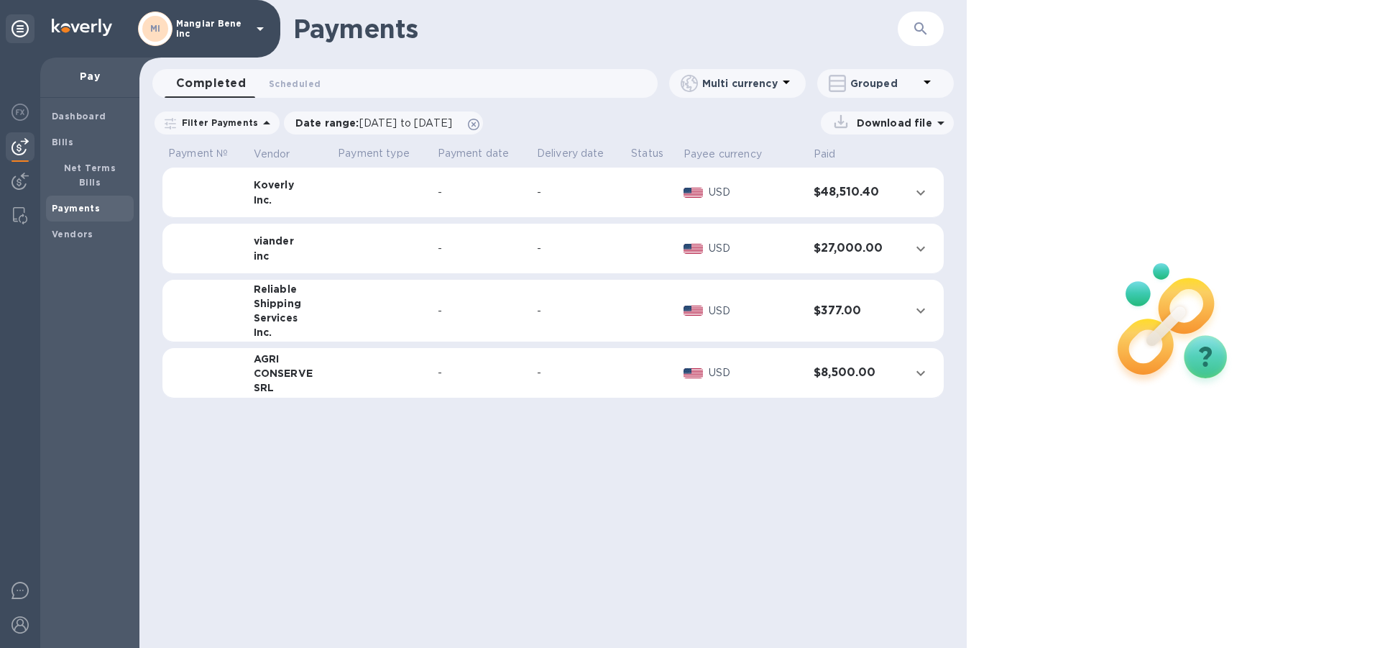 The image size is (1380, 648). Describe the element at coordinates (290, 303) in the screenshot. I see `div: Shipping` at that location.